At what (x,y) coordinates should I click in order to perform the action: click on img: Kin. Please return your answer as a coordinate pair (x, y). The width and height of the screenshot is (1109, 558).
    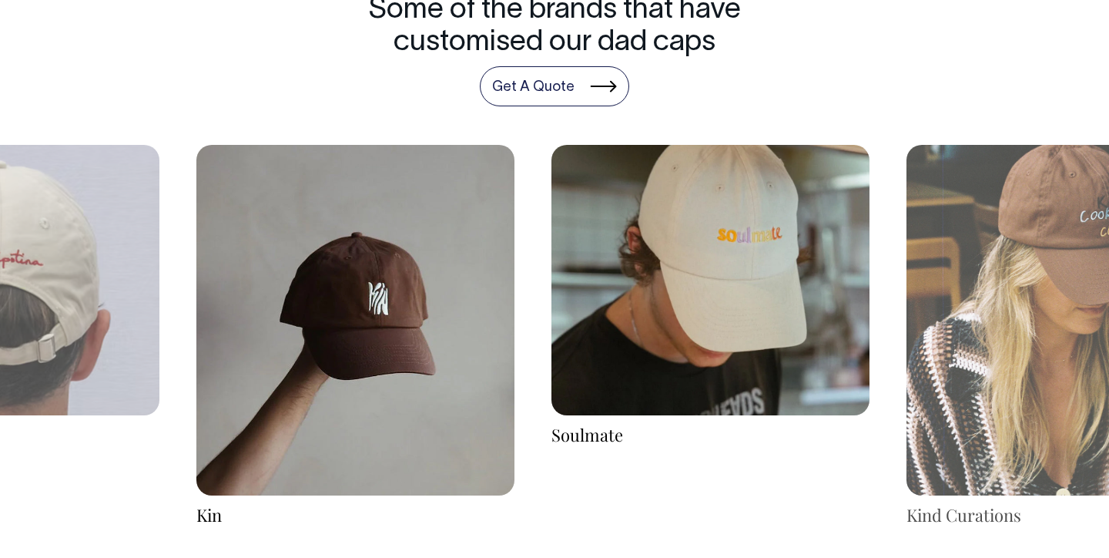
    Looking at the image, I should click on (355, 320).